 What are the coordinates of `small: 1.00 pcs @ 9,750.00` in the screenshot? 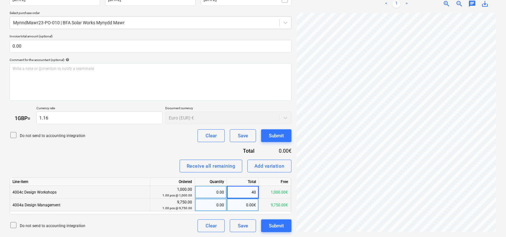 It's located at (177, 208).